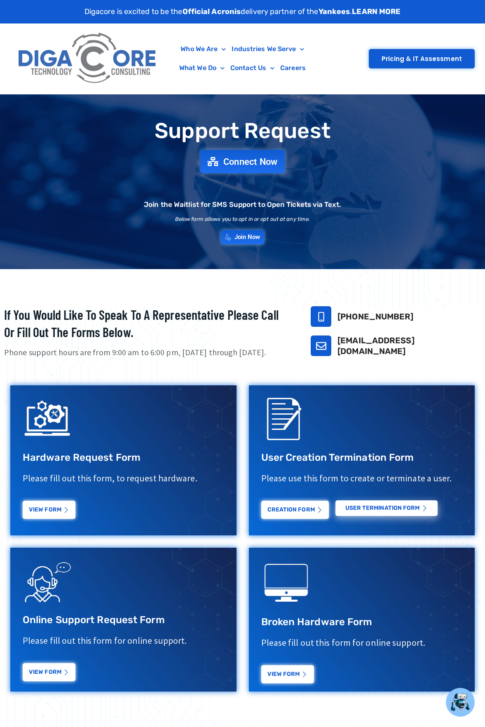 This screenshot has width=485, height=727. What do you see at coordinates (321, 317) in the screenshot?
I see `a: 732-646-5725` at bounding box center [321, 317].